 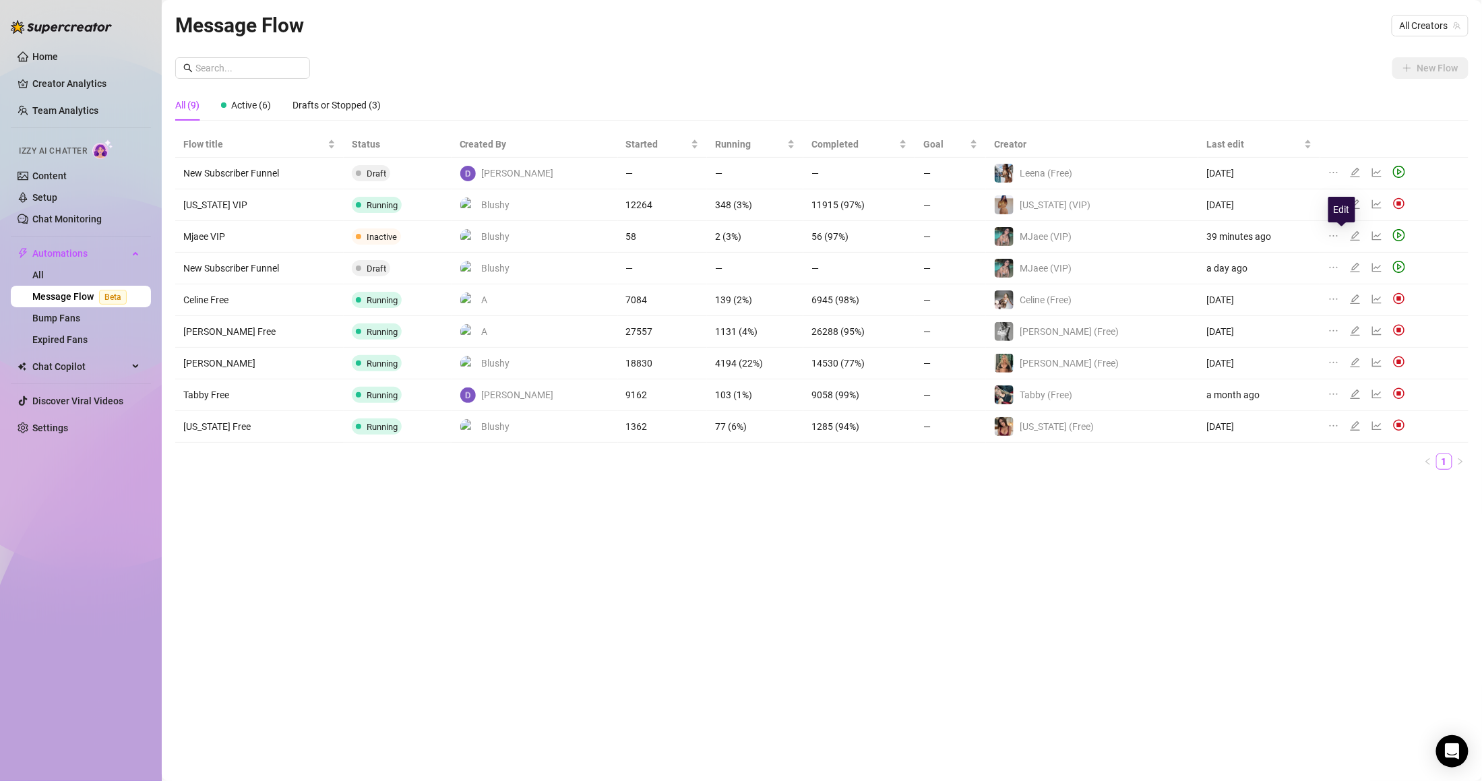 What do you see at coordinates (859, 237) in the screenshot?
I see `td: 56 (97%)` at bounding box center [859, 237].